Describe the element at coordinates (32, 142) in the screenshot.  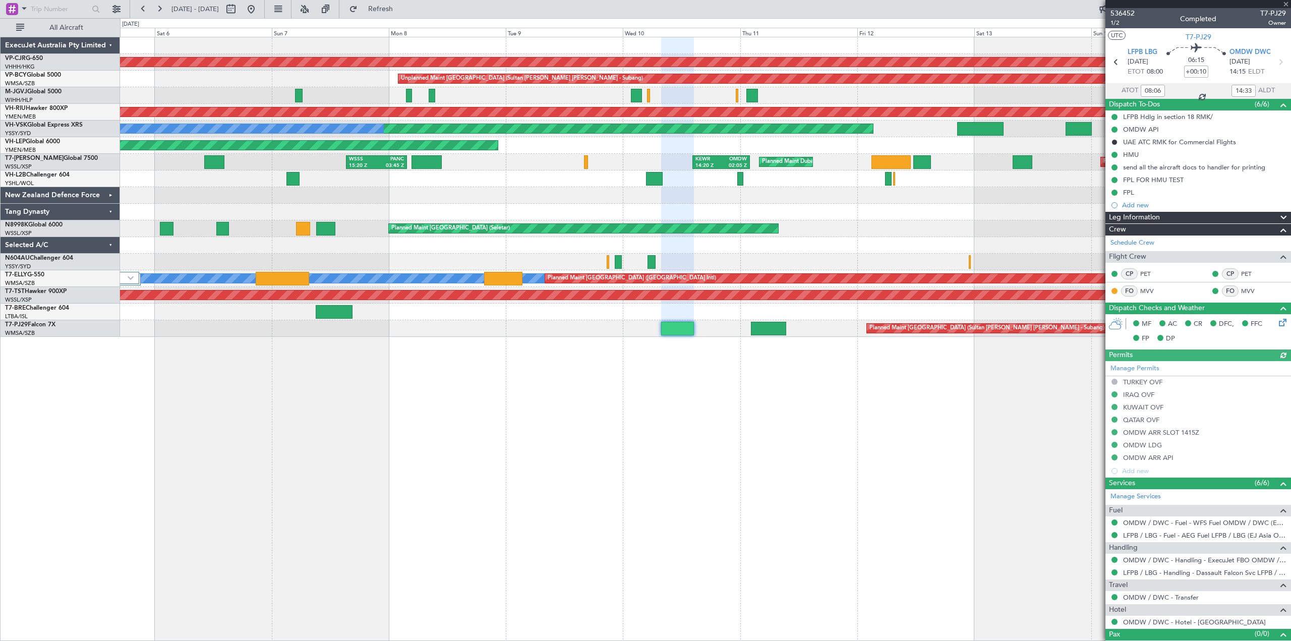
I see `a: VH-LEPGlobal 6000` at that location.